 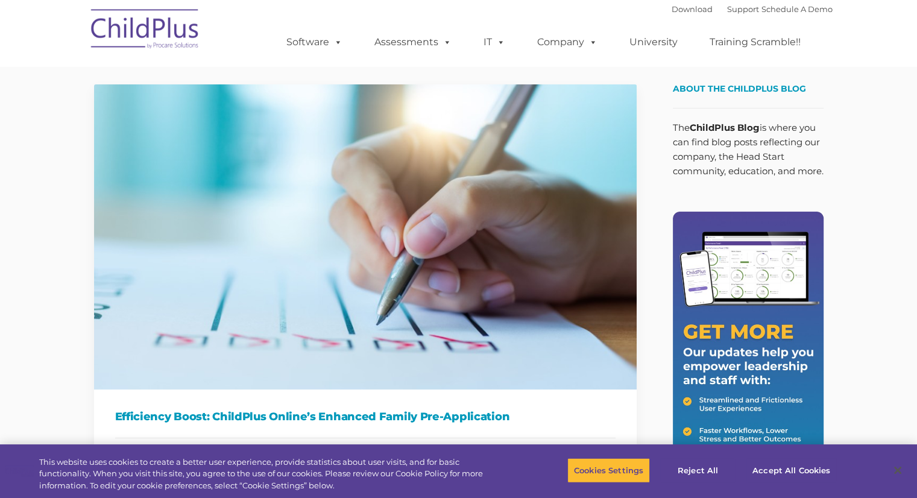 What do you see at coordinates (413, 42) in the screenshot?
I see `a: Assessments` at bounding box center [413, 42].